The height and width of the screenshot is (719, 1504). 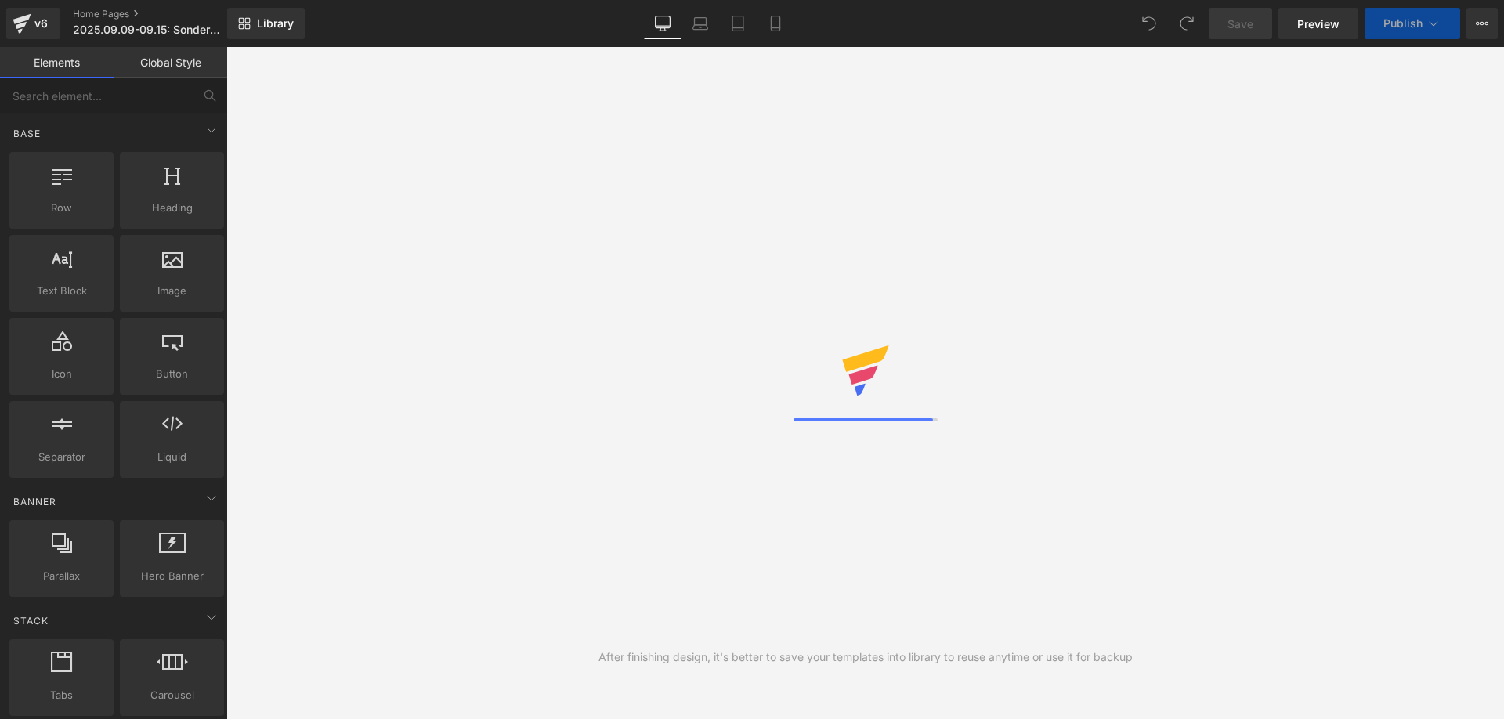 I want to click on span: Stack, so click(x=31, y=620).